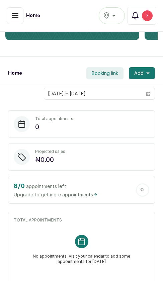 Image resolution: width=163 pixels, height=281 pixels. Describe the element at coordinates (50, 160) in the screenshot. I see `p: ₦0.00` at that location.